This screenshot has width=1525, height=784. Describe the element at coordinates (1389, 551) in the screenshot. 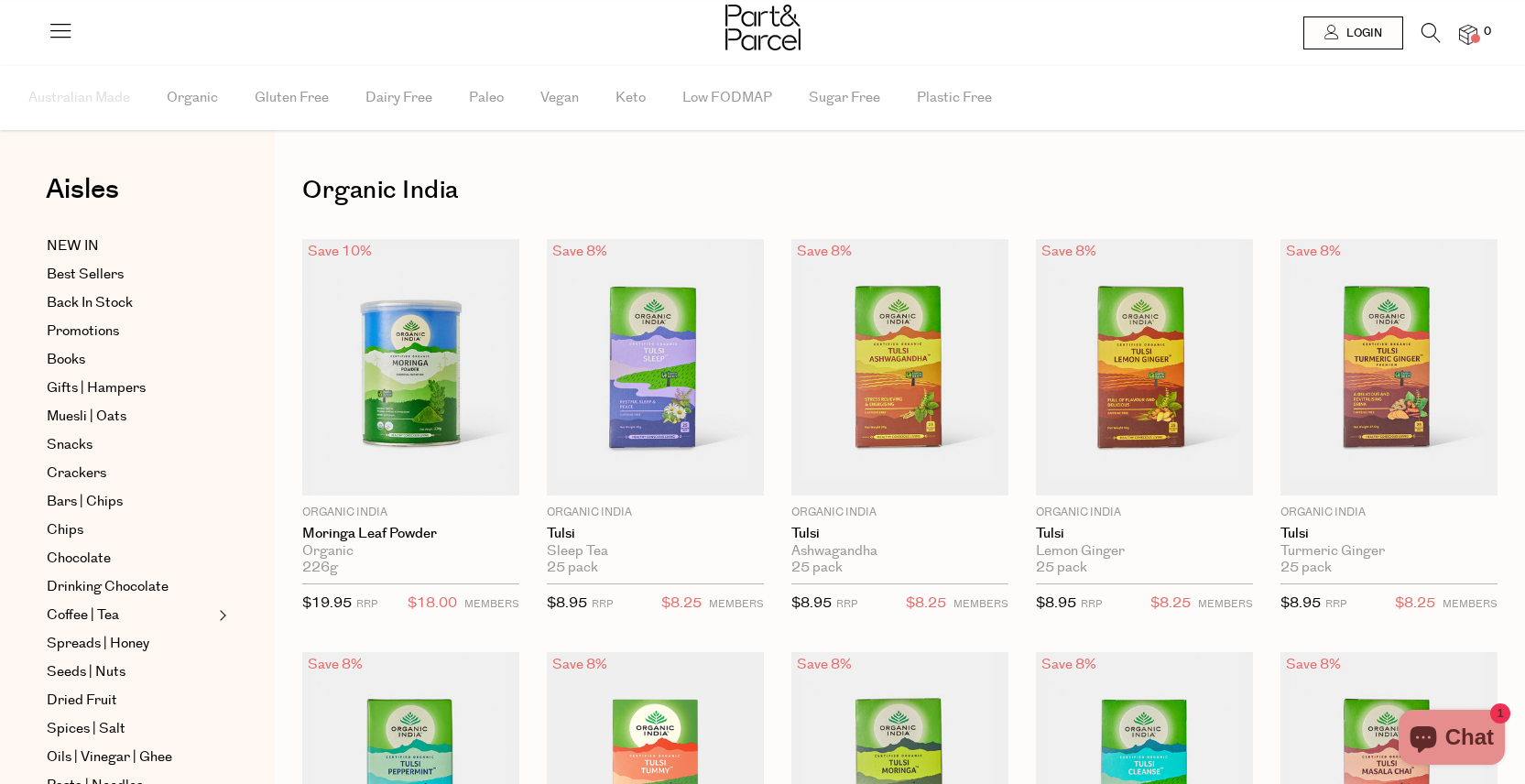

I see `div: Turmeric Ginger` at that location.